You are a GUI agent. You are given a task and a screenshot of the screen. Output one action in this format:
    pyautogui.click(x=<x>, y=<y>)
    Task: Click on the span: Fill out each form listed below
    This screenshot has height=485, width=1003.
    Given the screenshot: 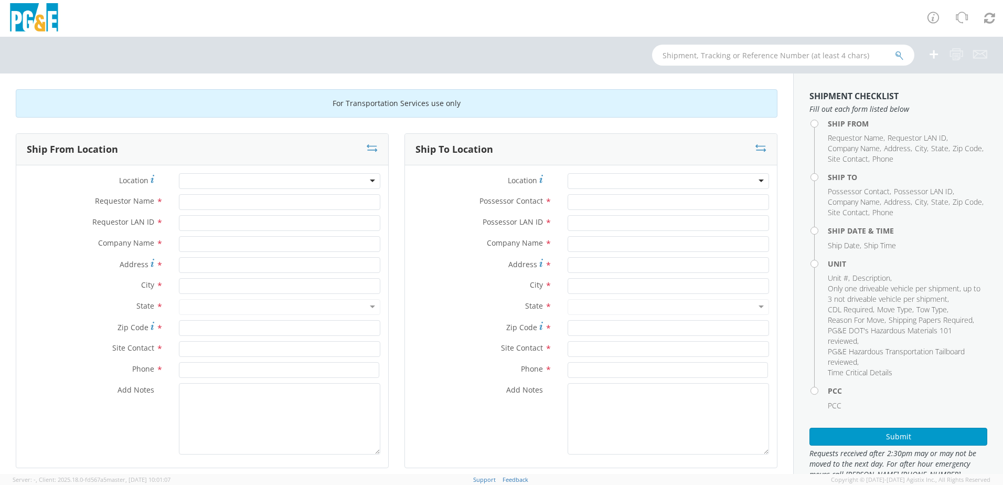 What is the action you would take?
    pyautogui.click(x=898, y=109)
    